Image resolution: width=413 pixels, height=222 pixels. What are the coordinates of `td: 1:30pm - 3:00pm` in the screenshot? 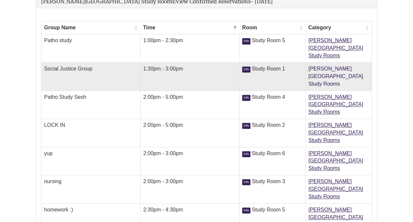 It's located at (190, 77).